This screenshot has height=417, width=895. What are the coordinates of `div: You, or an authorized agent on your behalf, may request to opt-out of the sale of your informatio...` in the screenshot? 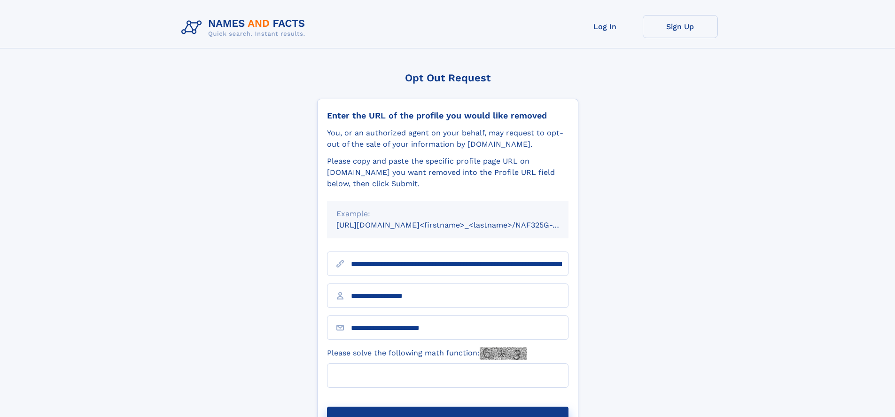 It's located at (448, 139).